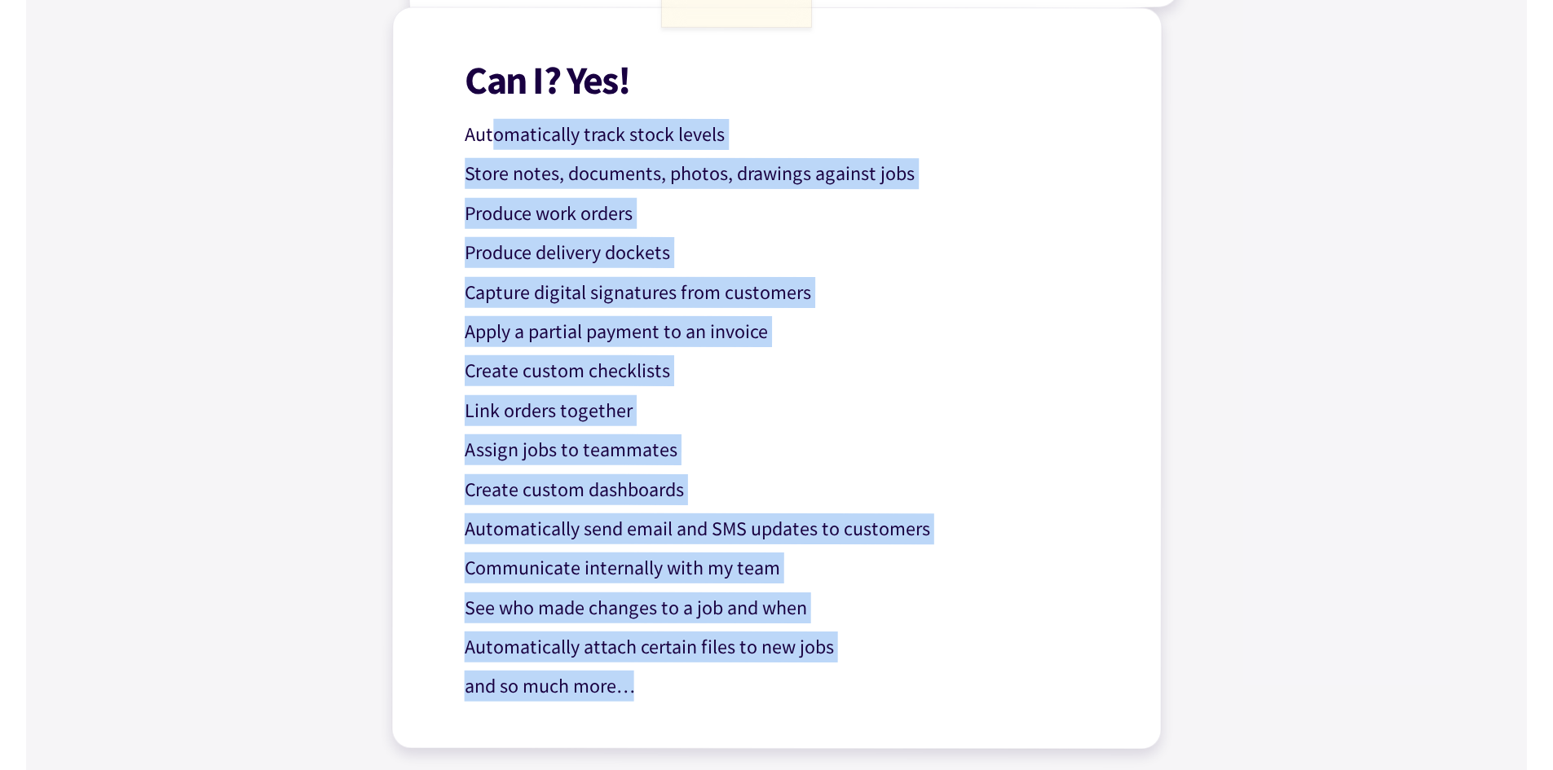  What do you see at coordinates (790, 134) in the screenshot?
I see `p: Automatically track stock levels` at bounding box center [790, 134].